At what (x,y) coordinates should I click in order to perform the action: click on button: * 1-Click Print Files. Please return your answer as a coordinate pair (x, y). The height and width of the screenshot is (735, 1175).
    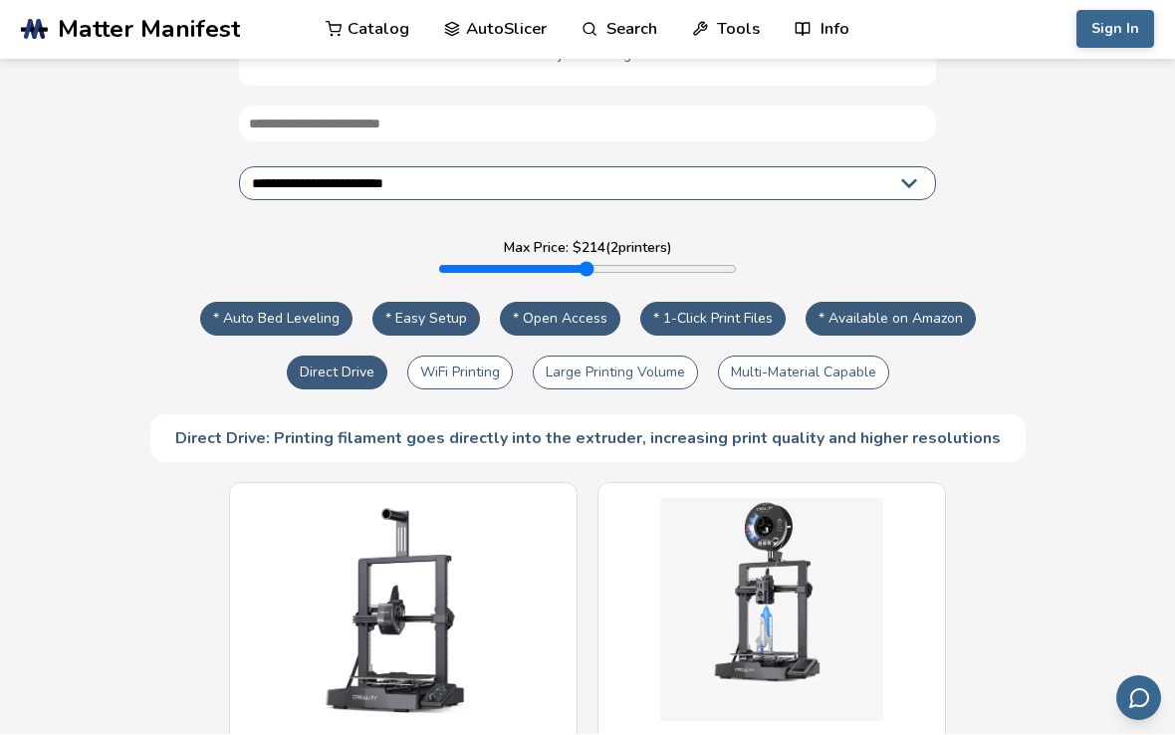
    Looking at the image, I should click on (713, 320).